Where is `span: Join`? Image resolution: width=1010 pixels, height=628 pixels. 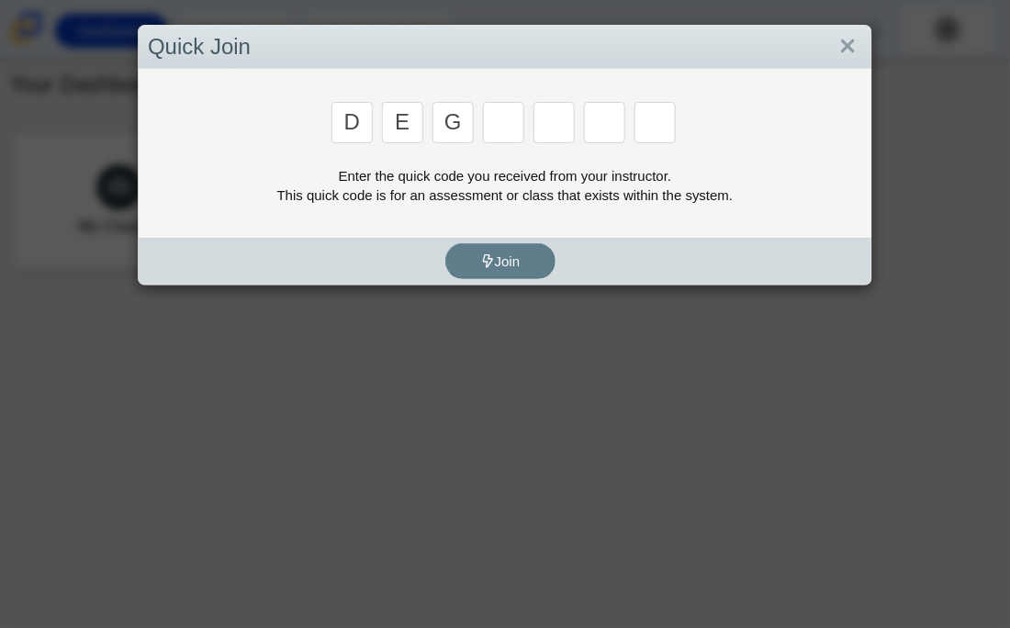
span: Join is located at coordinates (500, 261).